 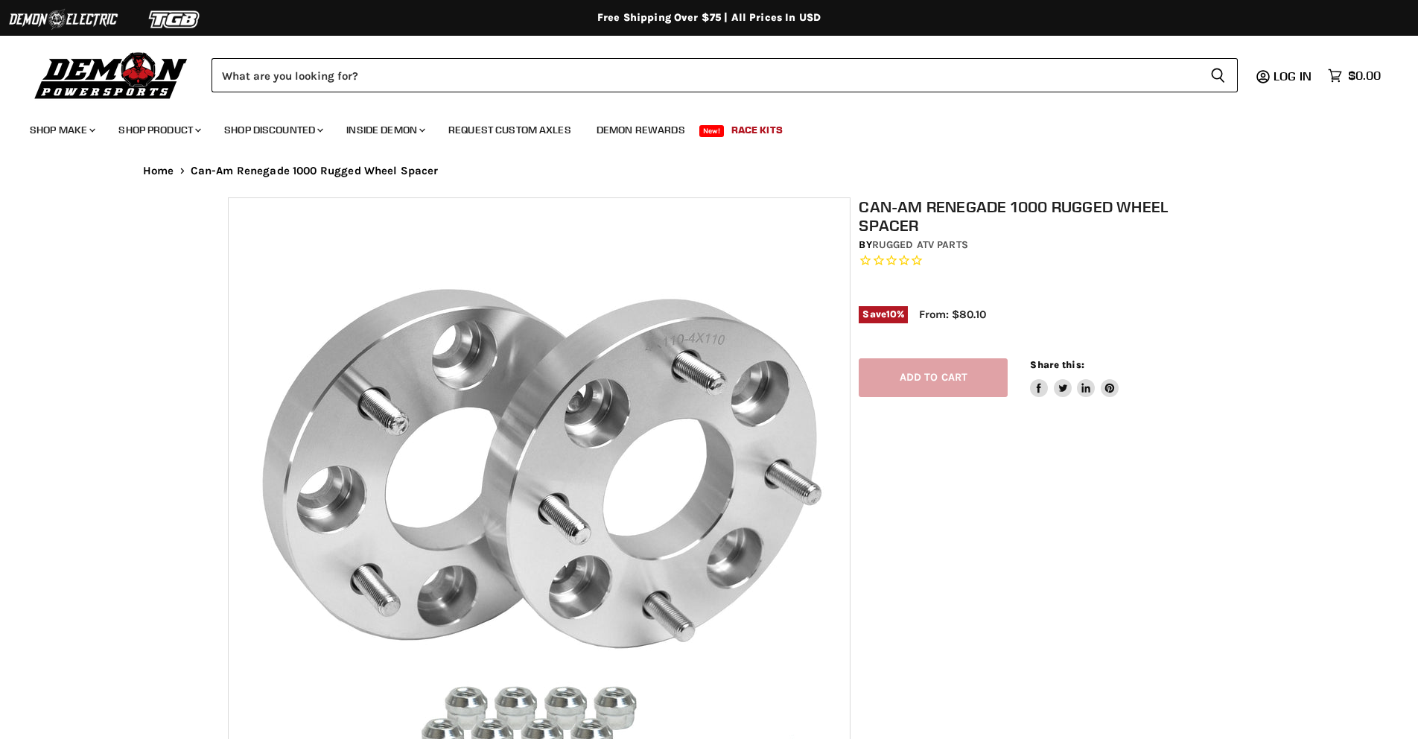 What do you see at coordinates (705, 75) in the screenshot?
I see `input: Search` at bounding box center [705, 75].